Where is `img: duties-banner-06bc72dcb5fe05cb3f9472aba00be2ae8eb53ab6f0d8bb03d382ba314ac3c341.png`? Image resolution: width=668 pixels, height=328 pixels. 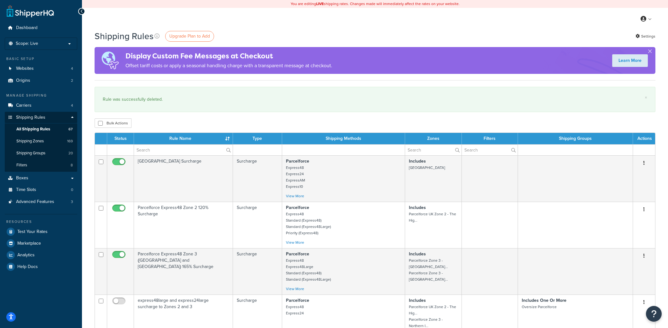 img: duties-banner-06bc72dcb5fe05cb3f9472aba00be2ae8eb53ab6f0d8bb03d382ba314ac3c341.png is located at coordinates (110, 60).